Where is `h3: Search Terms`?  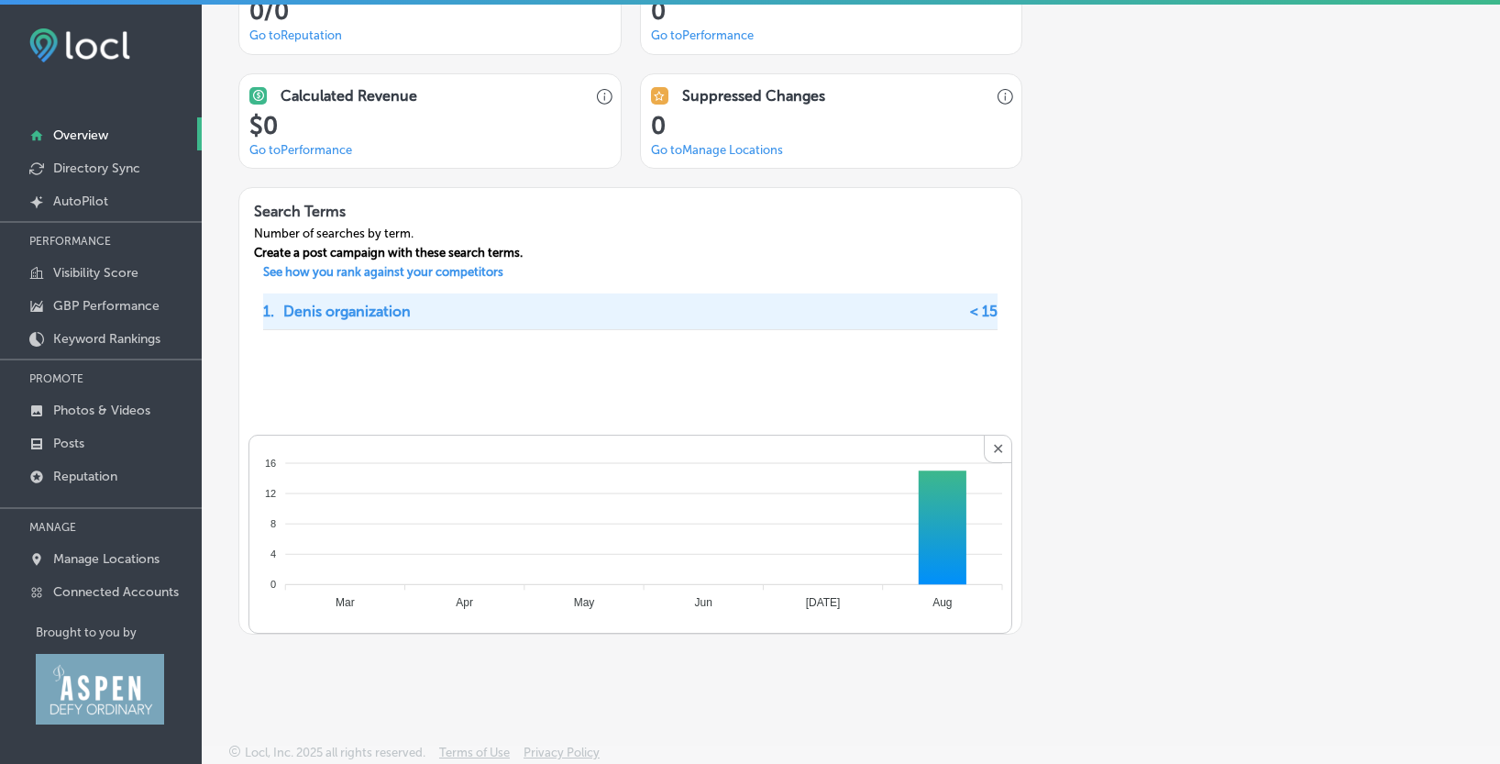
h3: Search Terms is located at coordinates (388, 206).